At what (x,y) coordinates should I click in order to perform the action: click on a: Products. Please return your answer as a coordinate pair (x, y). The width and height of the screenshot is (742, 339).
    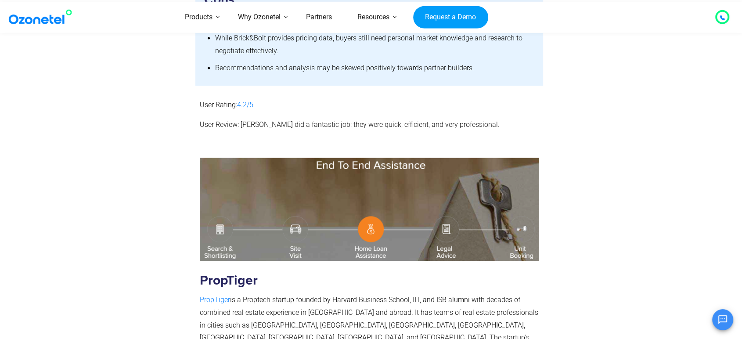
    Looking at the image, I should click on (199, 17).